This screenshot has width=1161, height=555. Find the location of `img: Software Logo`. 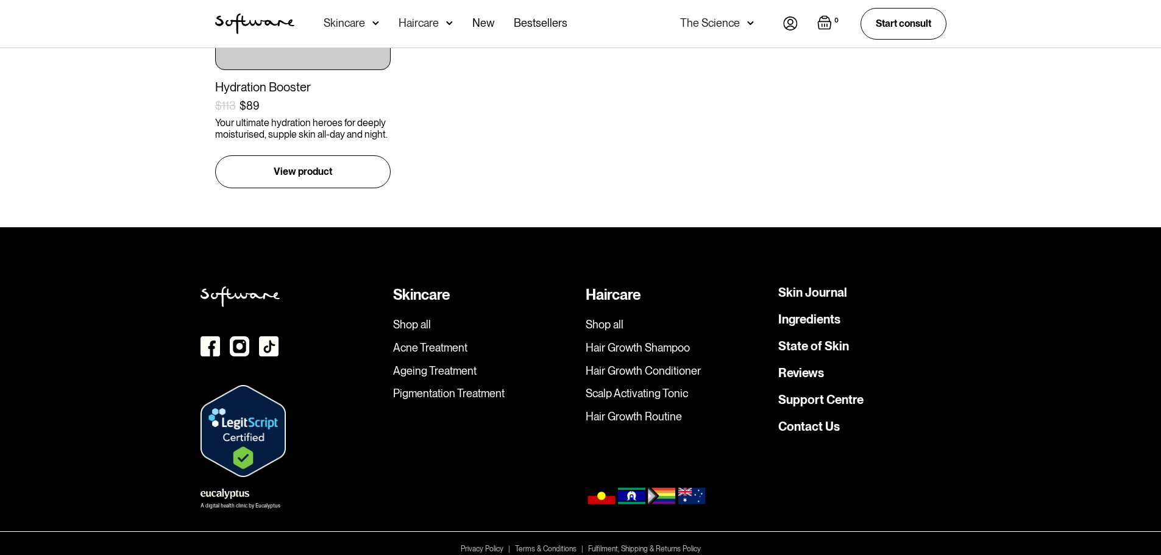

img: Software Logo is located at coordinates (255, 24).